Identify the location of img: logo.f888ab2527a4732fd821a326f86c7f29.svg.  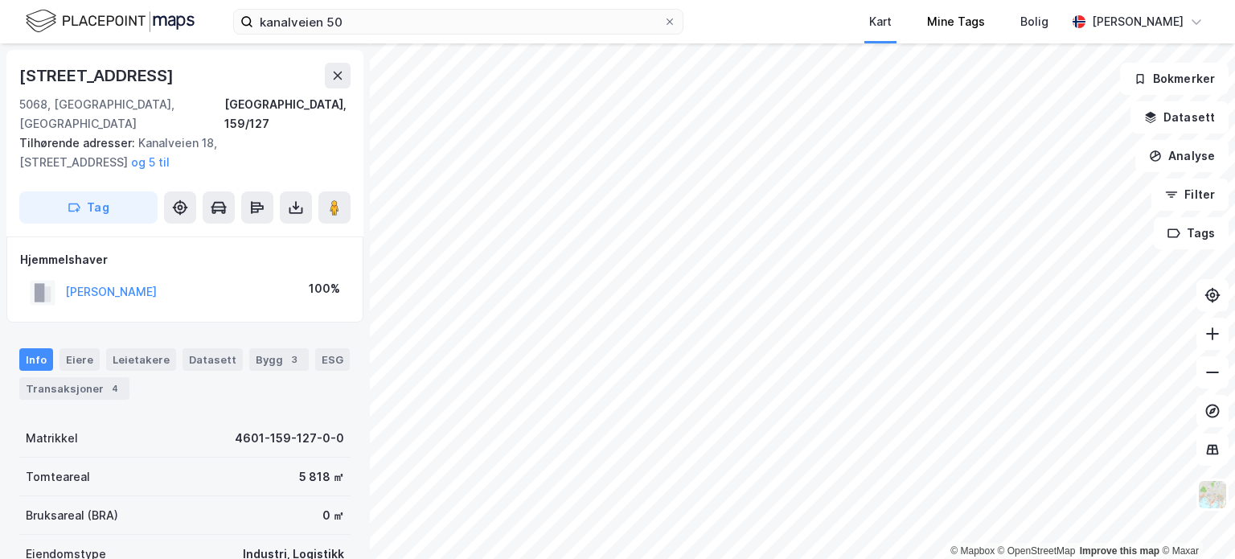
(110, 21).